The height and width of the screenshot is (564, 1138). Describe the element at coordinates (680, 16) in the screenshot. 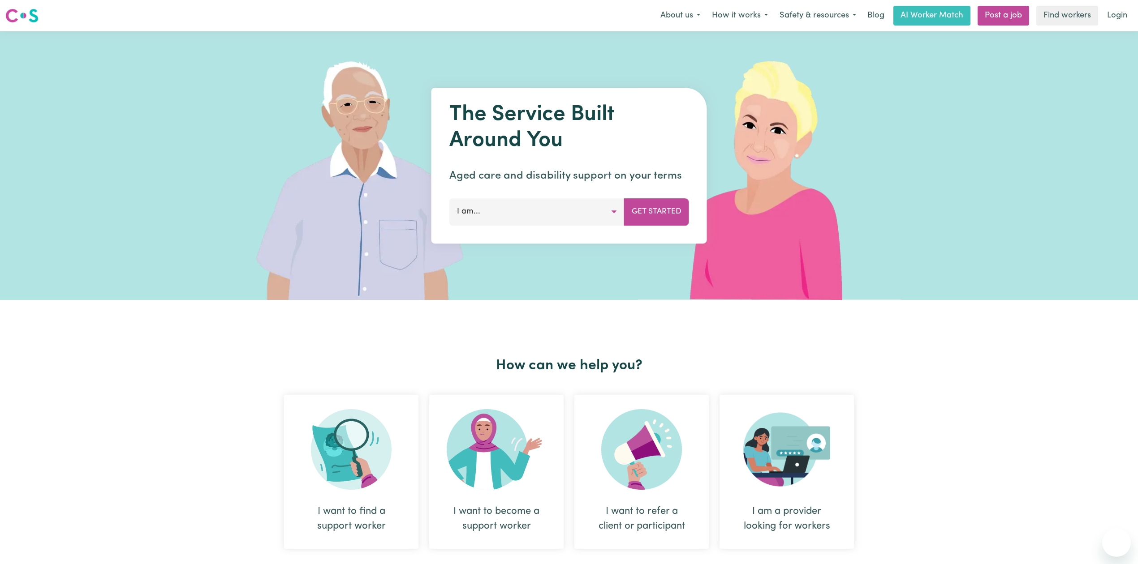

I see `button: About us` at that location.